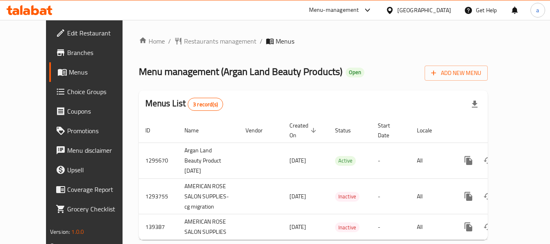  I want to click on span: Created On, so click(304, 130).